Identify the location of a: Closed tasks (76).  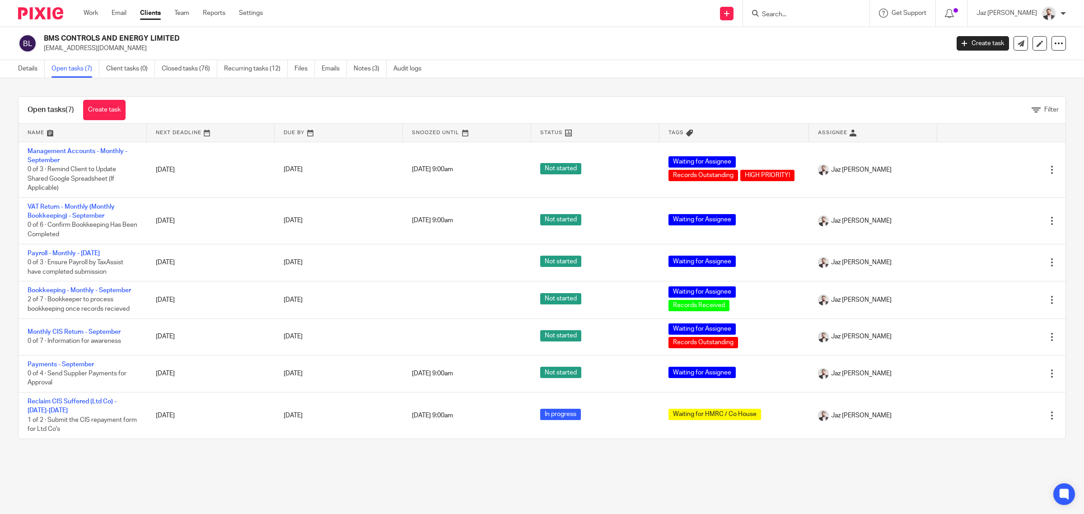
(189, 69).